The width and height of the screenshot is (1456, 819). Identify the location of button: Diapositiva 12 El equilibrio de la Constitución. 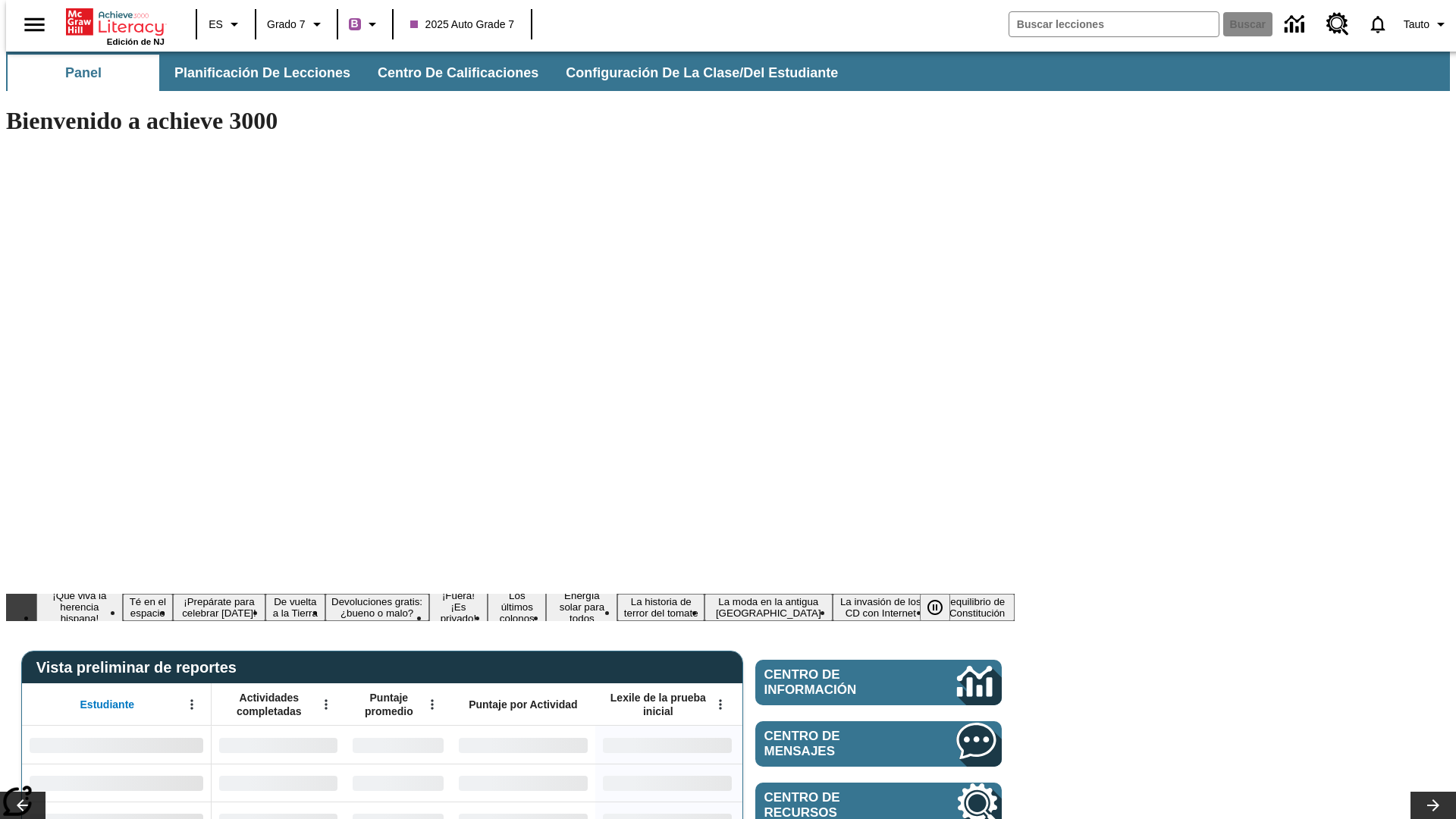
(971, 608).